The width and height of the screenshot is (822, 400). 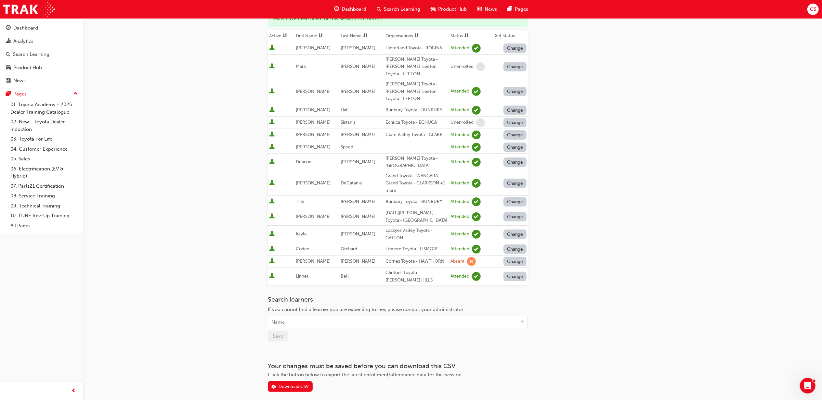 What do you see at coordinates (417, 249) in the screenshot?
I see `div: Lismore Toyota - LISMORE` at bounding box center [417, 249].